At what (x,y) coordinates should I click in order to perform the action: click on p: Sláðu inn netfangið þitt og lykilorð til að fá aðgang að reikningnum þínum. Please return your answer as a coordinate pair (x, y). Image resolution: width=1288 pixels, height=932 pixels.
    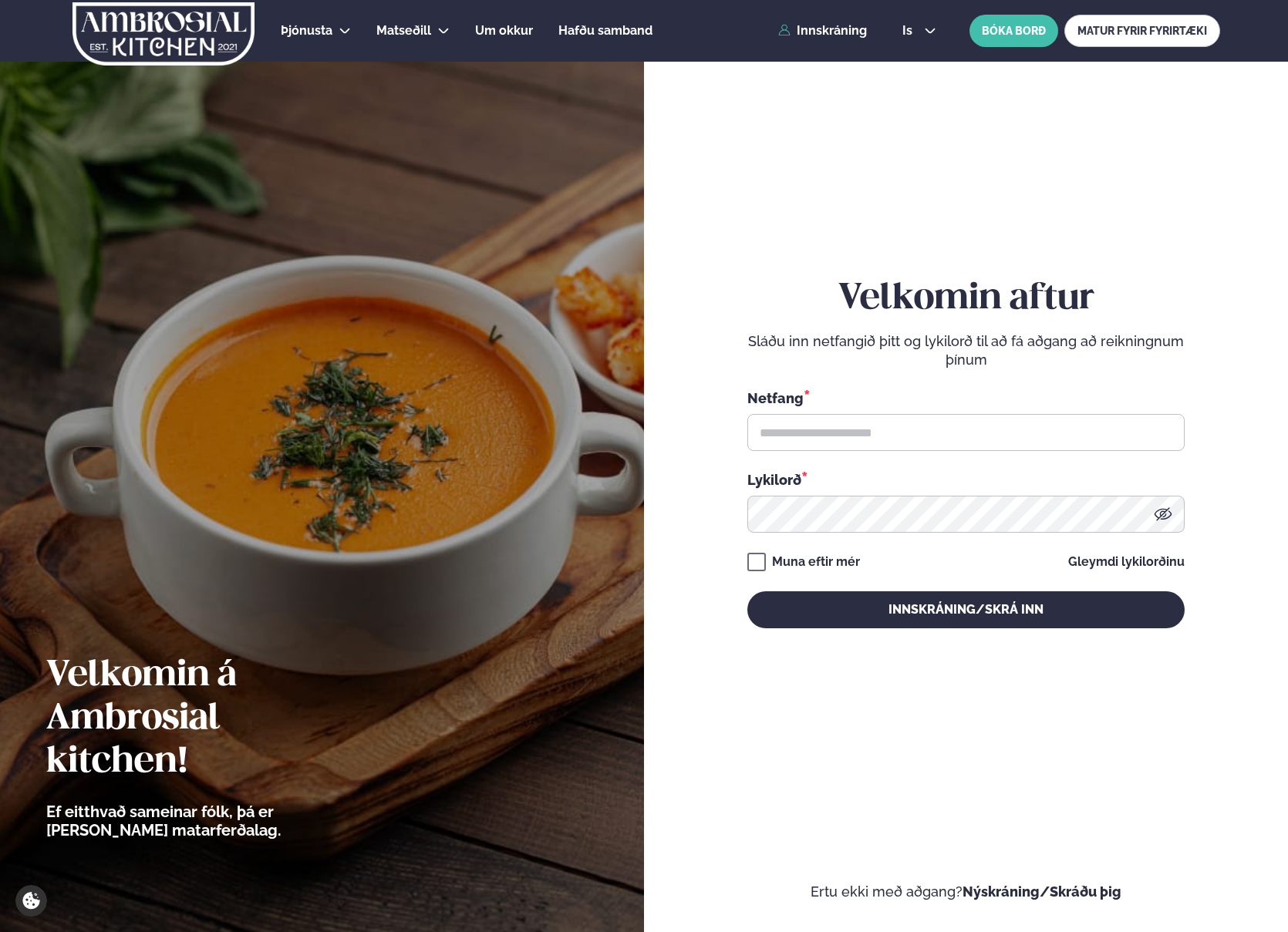
    Looking at the image, I should click on (966, 350).